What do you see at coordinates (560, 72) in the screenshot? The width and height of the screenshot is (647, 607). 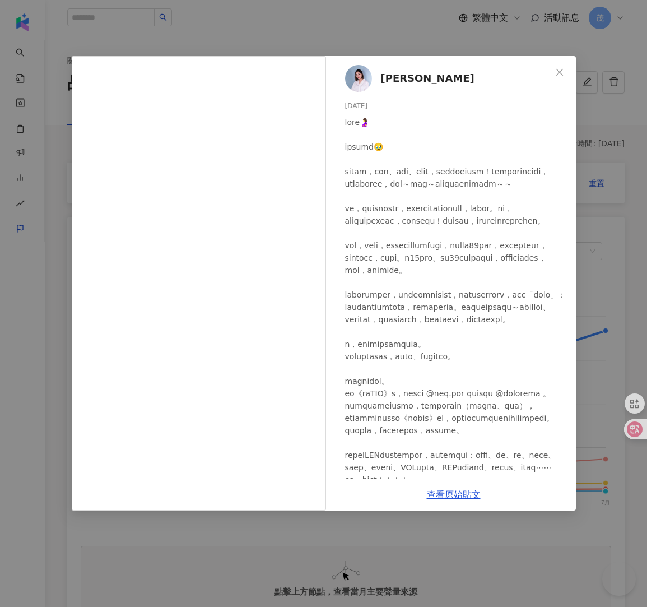 I see `button: Close` at bounding box center [560, 72].